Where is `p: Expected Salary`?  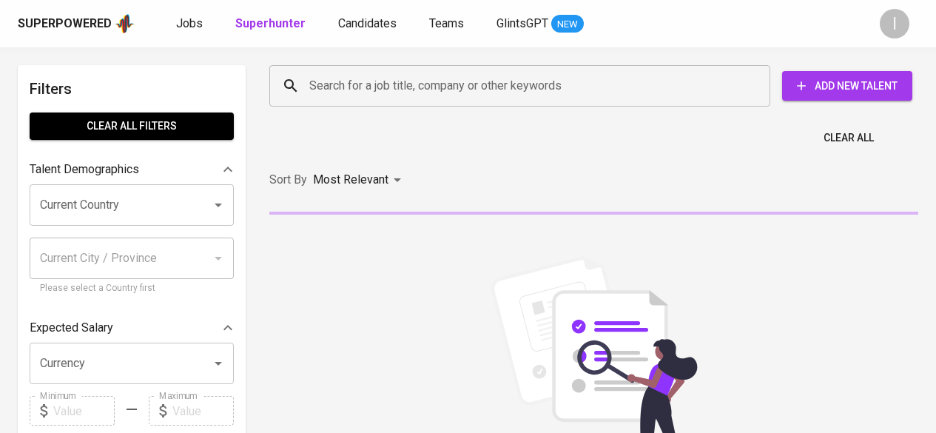
p: Expected Salary is located at coordinates (71, 328).